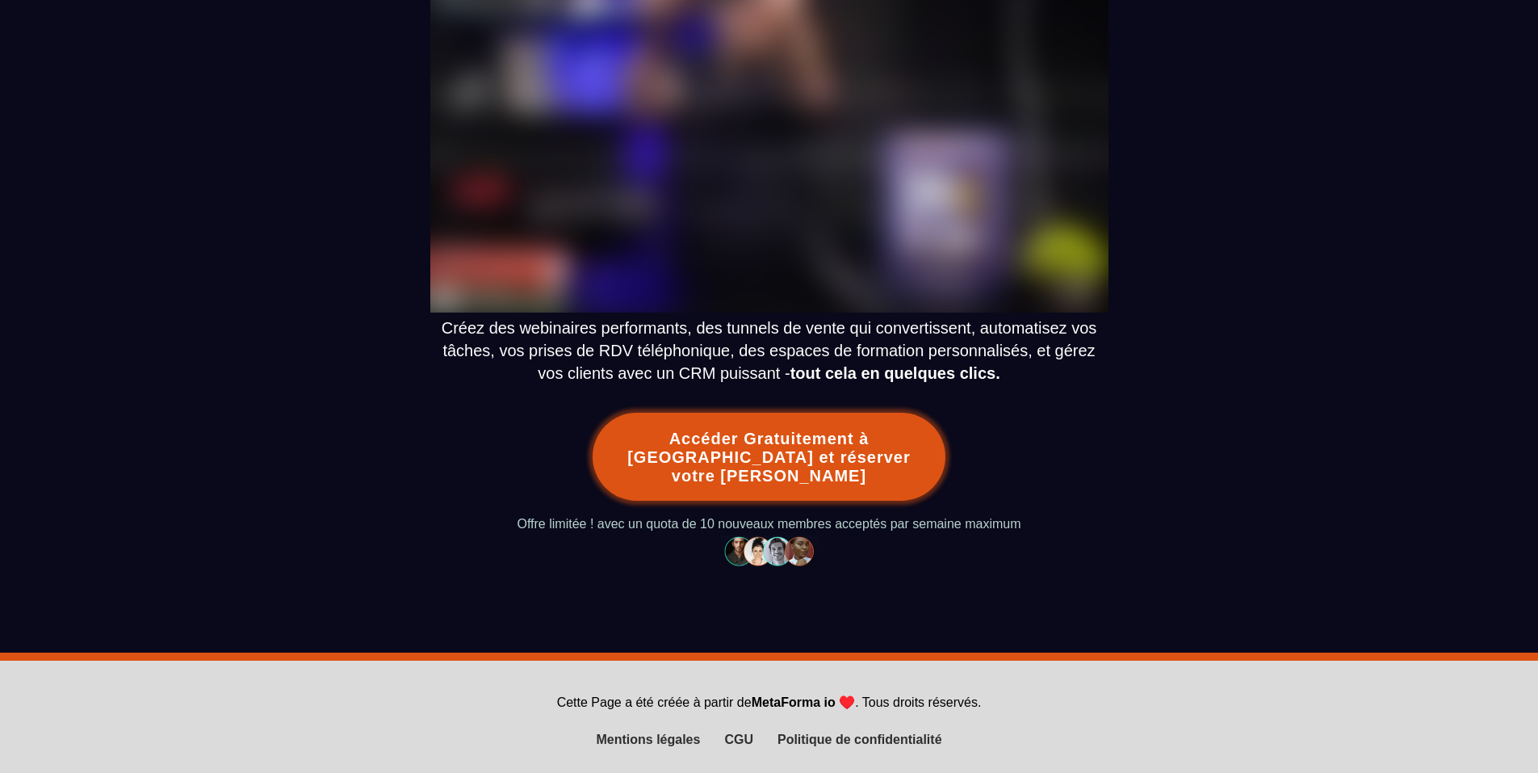  What do you see at coordinates (804, 702) in the screenshot?
I see `b: MetaForma io ♥️` at bounding box center [804, 702].